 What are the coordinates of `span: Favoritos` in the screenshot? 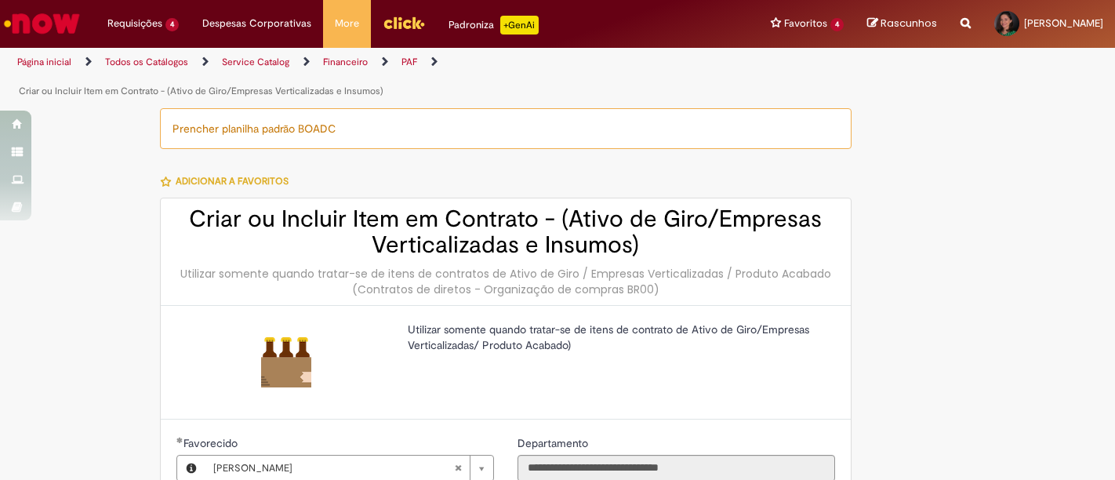 It's located at (806, 24).